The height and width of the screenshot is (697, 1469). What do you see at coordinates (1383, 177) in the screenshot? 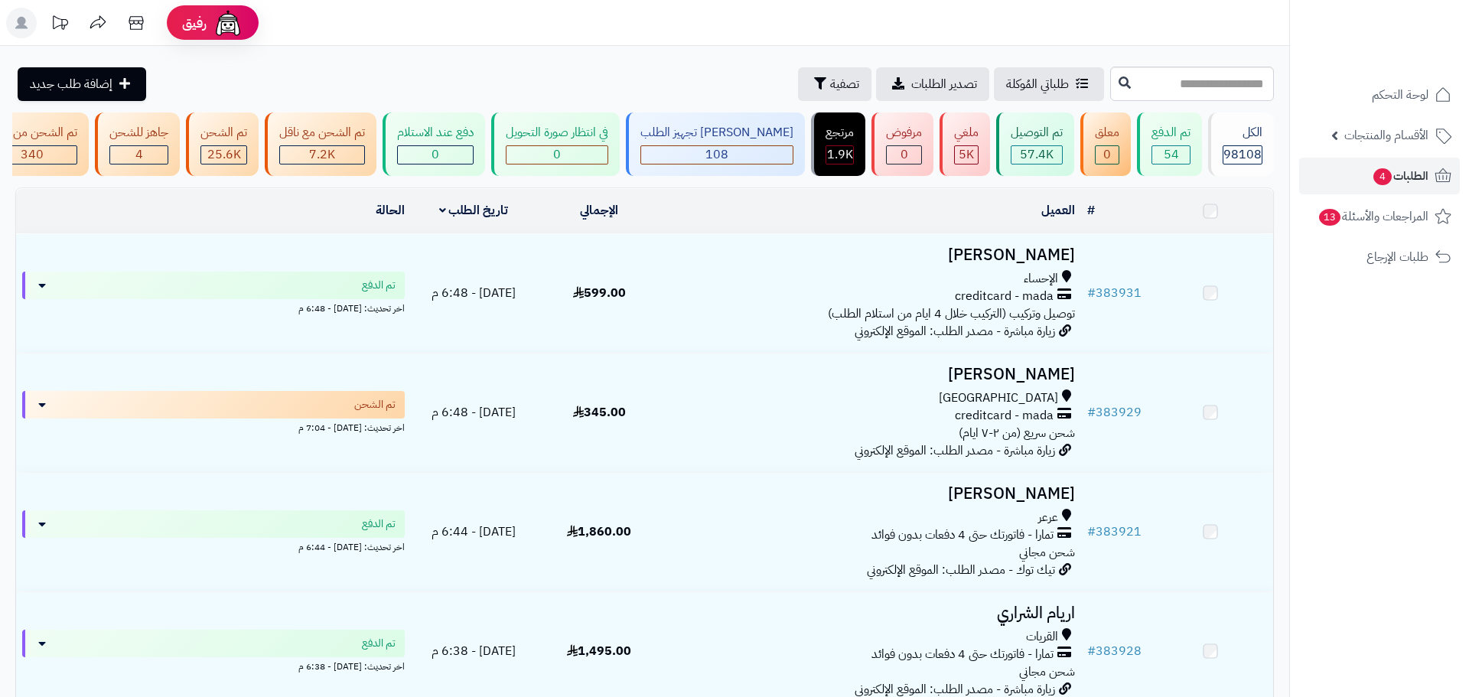
I see `span: 4` at bounding box center [1383, 177].